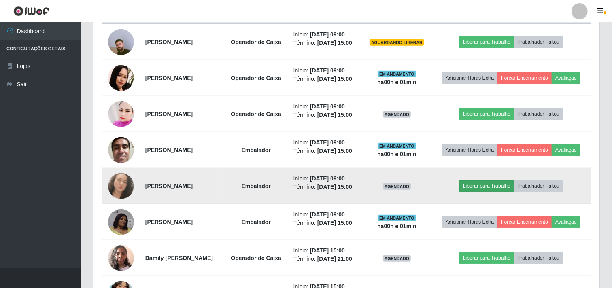  I want to click on img: 1667492486696.jpeg, so click(121, 258).